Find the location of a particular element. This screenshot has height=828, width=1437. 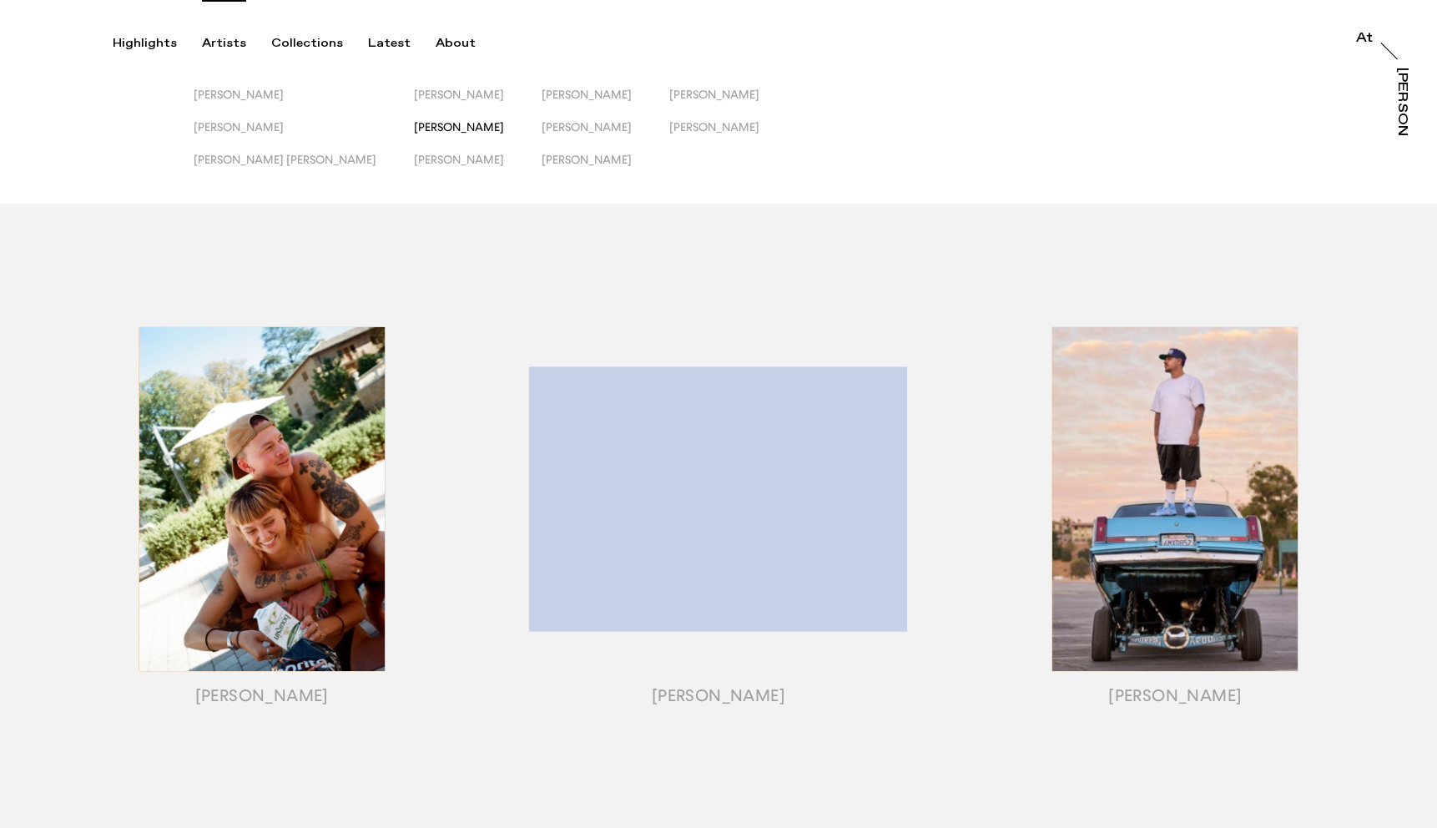

div: Artists is located at coordinates (224, 43).